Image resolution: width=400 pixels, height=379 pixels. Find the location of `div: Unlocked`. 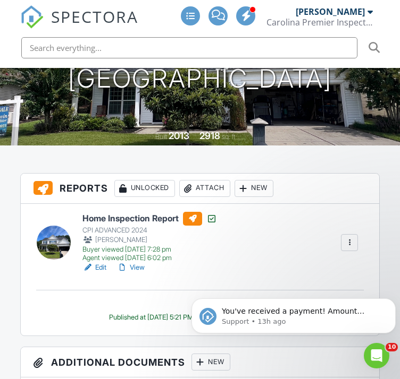

div: Unlocked is located at coordinates (145, 189).